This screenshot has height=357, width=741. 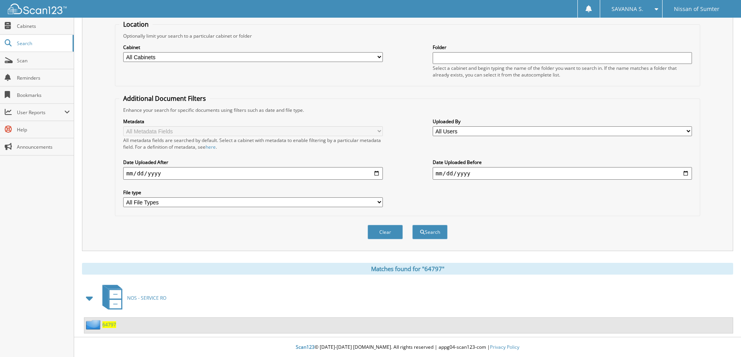 What do you see at coordinates (136, 24) in the screenshot?
I see `legend: Location` at bounding box center [136, 24].